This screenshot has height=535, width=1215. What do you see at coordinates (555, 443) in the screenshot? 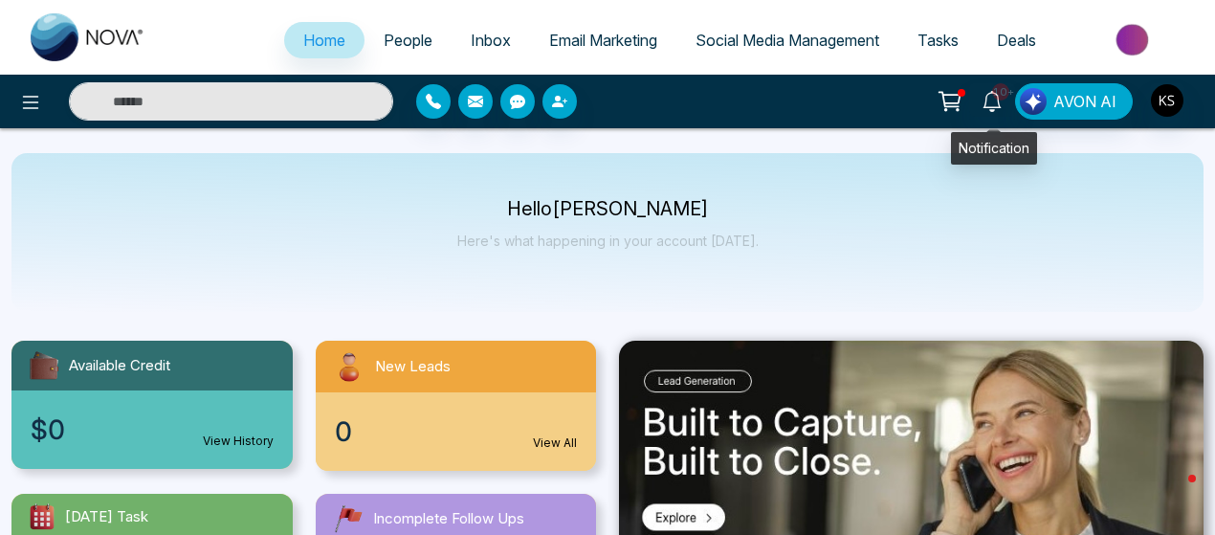
I see `a: View All` at bounding box center [555, 443].